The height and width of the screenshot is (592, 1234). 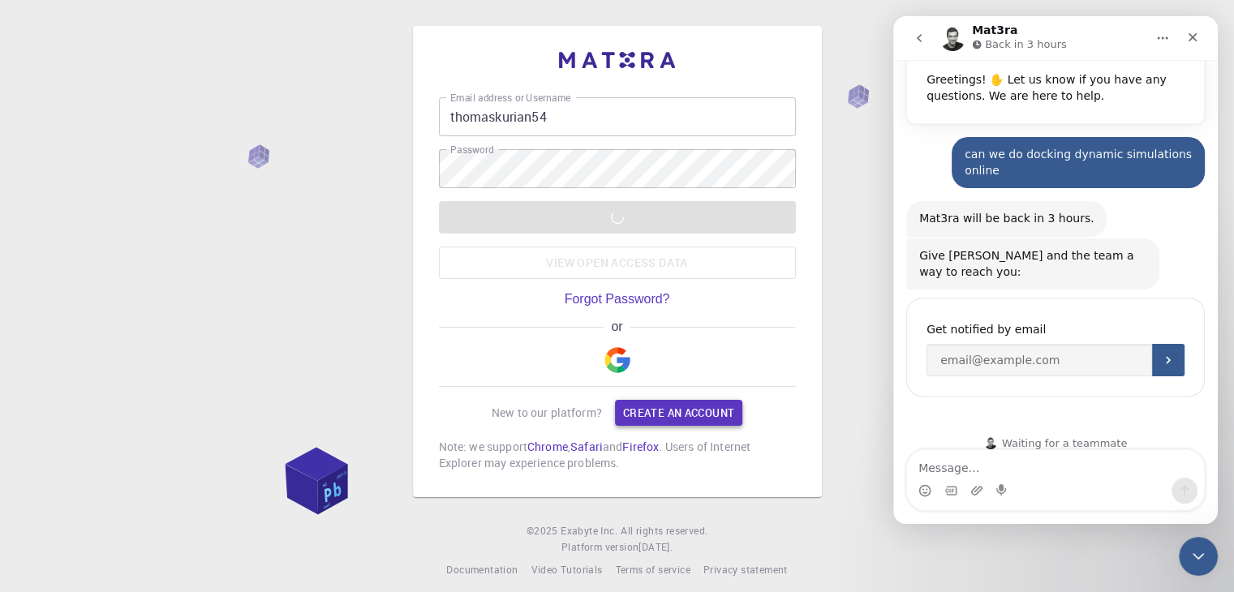 What do you see at coordinates (185, 146) in the screenshot?
I see `div: can we do docking dynamic simulations online` at bounding box center [185, 146].